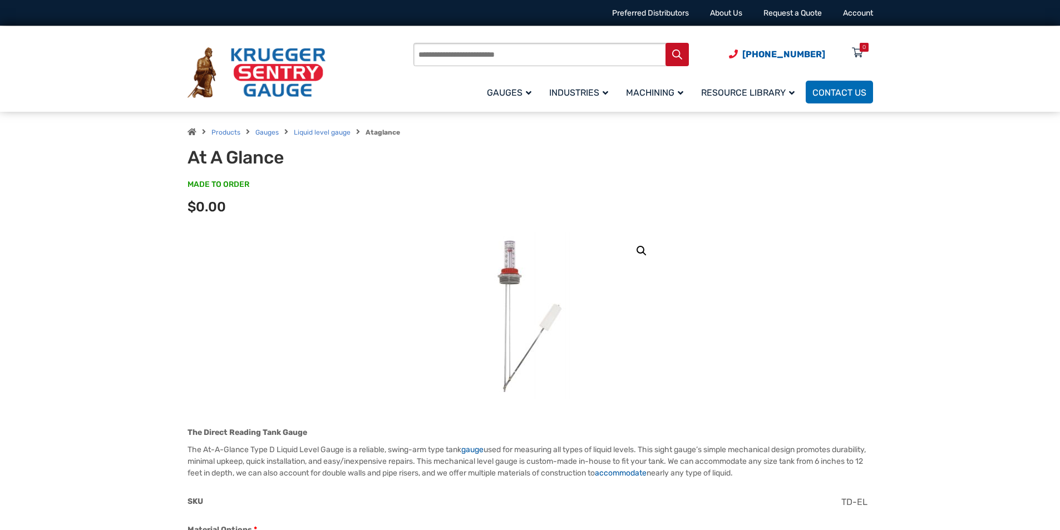 The image size is (1060, 530). Describe the element at coordinates (322, 132) in the screenshot. I see `a: Liquid level gauge` at that location.